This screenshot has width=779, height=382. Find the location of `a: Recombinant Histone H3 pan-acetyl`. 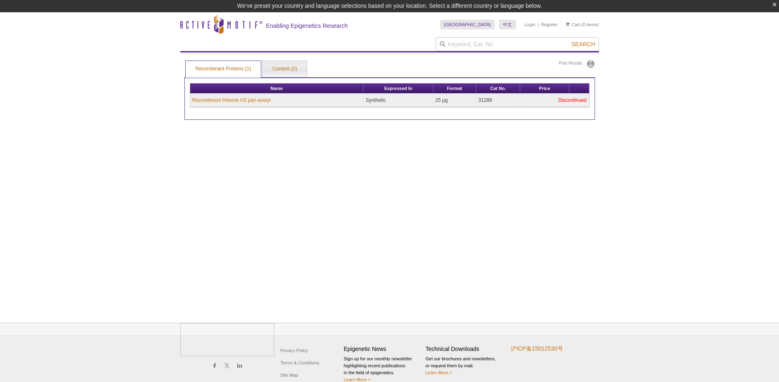

a: Recombinant Histone H3 pan-acetyl is located at coordinates (232, 100).